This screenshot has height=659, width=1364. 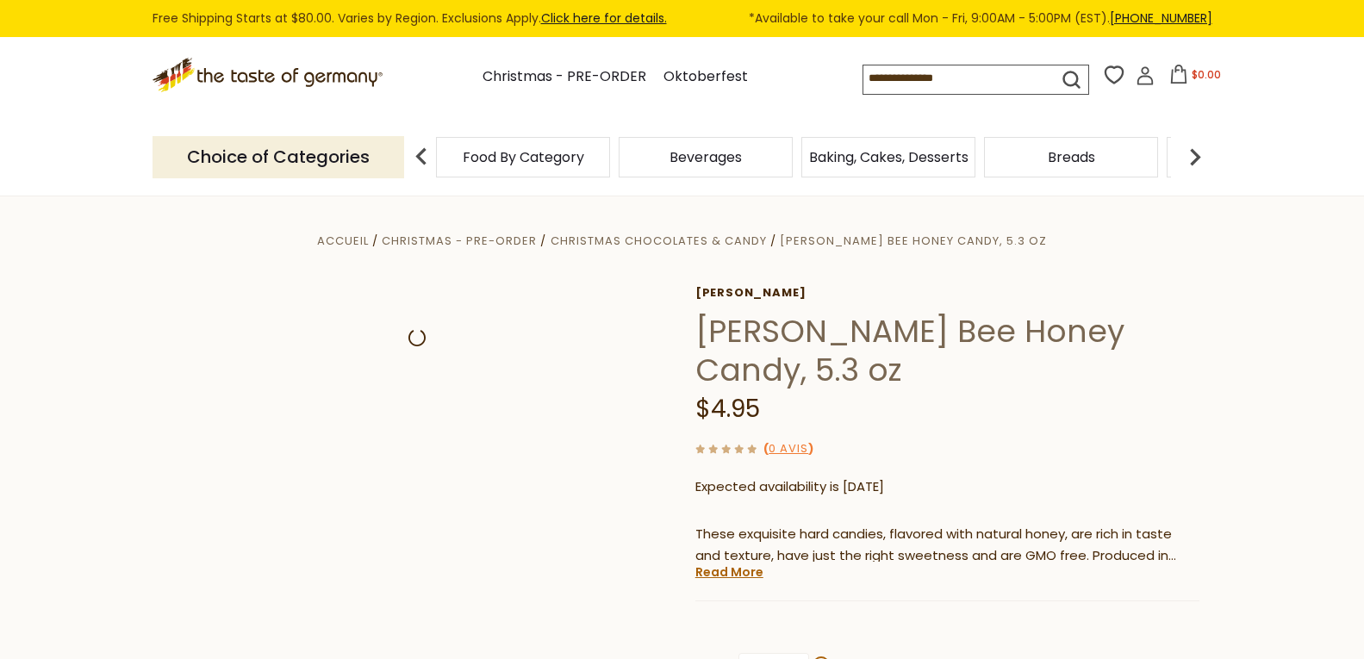 What do you see at coordinates (1071, 157) in the screenshot?
I see `a: Breads` at bounding box center [1071, 157].